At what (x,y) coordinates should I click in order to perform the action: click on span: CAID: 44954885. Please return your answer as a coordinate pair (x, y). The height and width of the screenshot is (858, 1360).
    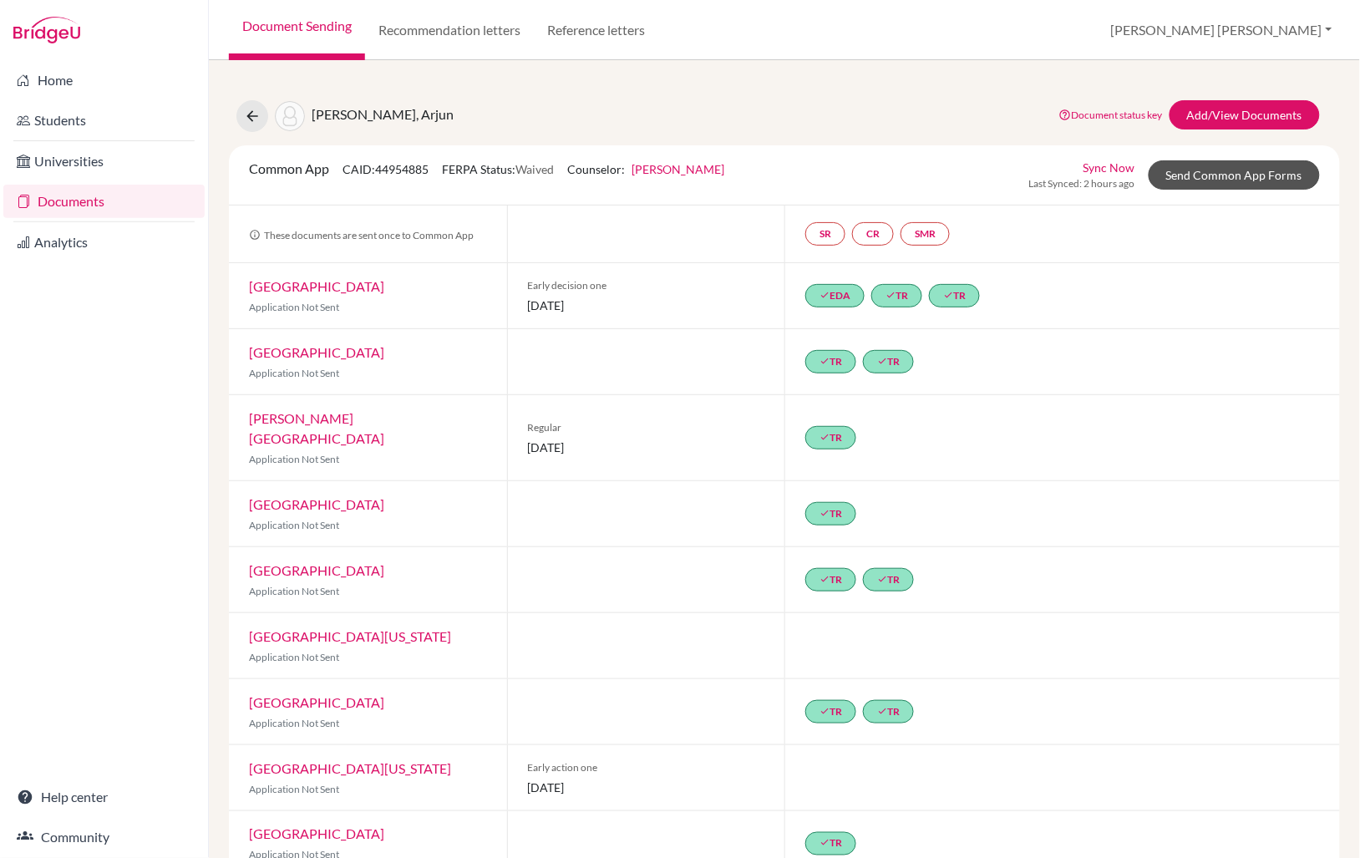
    Looking at the image, I should click on (385, 169).